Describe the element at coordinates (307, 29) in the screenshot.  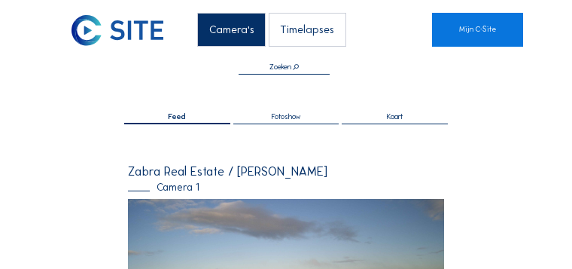
I see `div: Timelapses` at that location.